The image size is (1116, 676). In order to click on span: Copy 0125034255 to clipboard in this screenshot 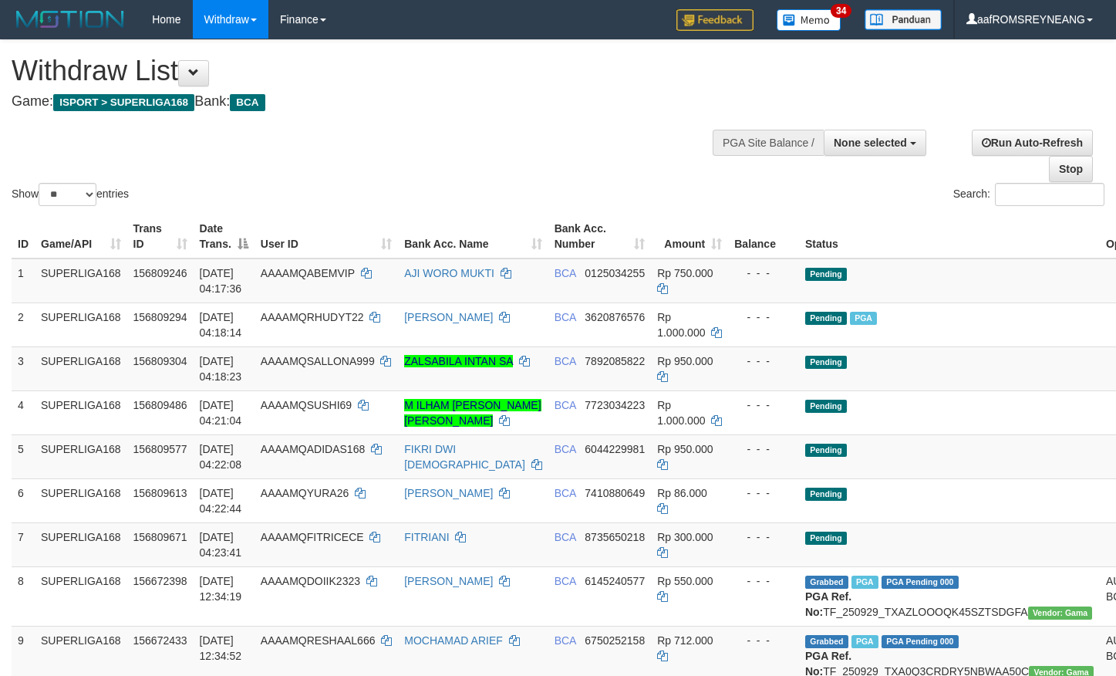, I will do `click(615, 273)`.